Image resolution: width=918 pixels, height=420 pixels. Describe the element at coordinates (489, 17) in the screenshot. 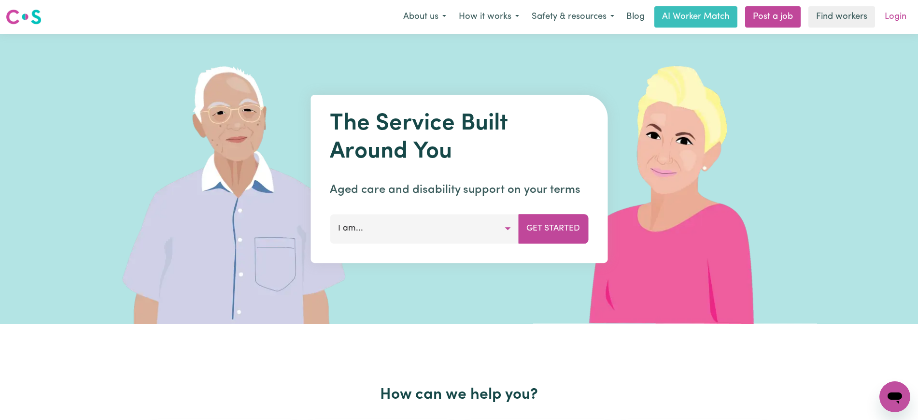

I see `button: How it works` at that location.